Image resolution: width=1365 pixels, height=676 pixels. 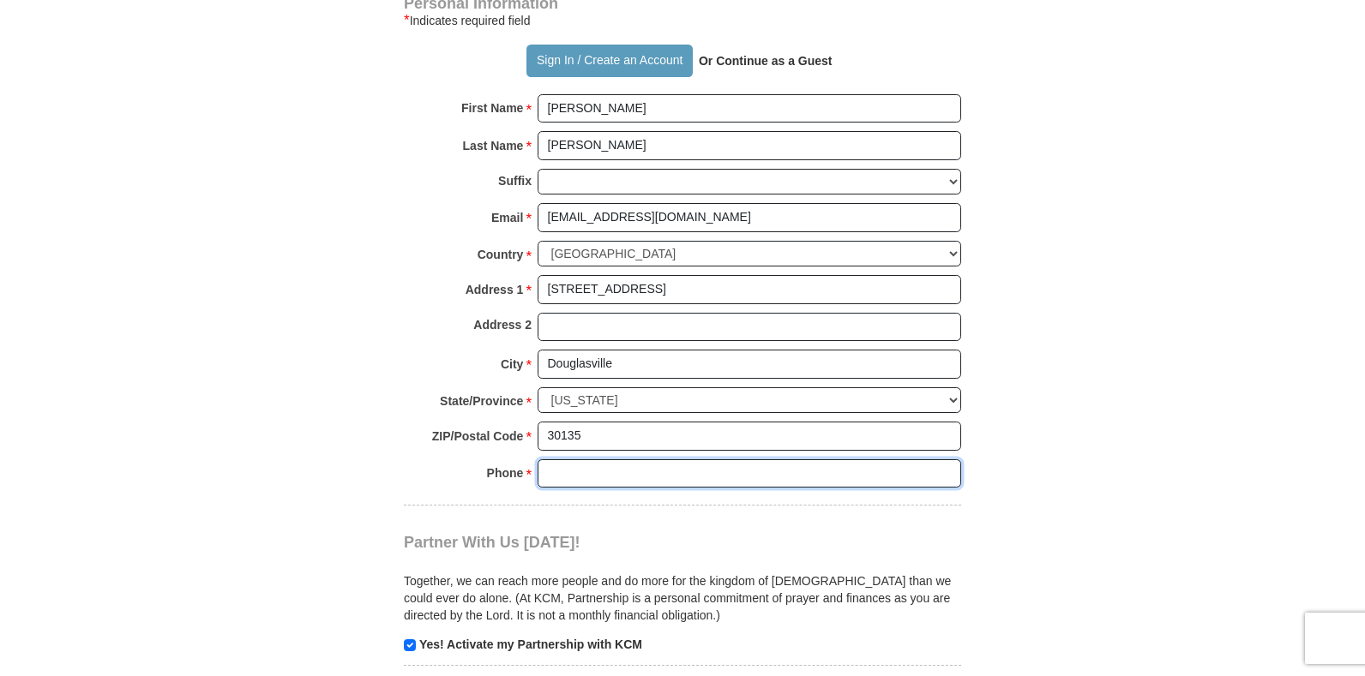 I want to click on strong: Yes! Activate my Partnership with KCM, so click(x=531, y=645).